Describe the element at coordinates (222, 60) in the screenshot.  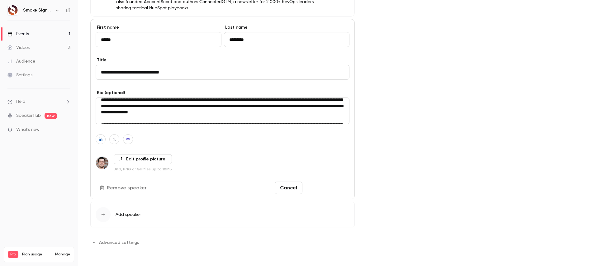
I see `label: Title` at that location.